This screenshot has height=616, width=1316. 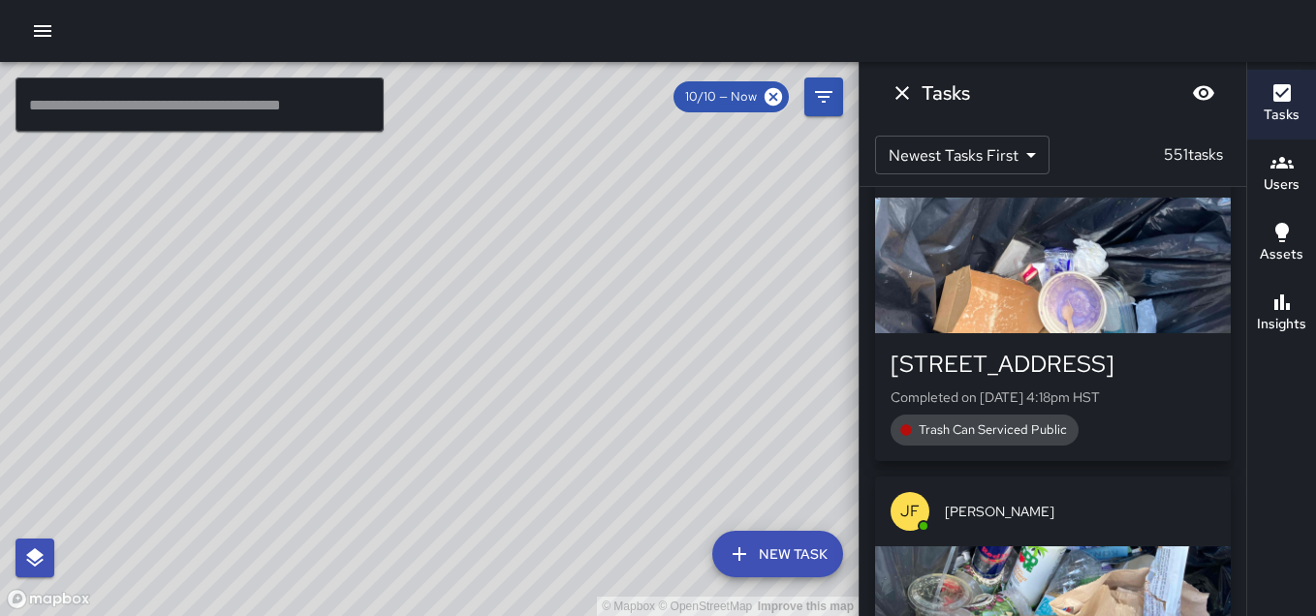 What do you see at coordinates (1281, 314) in the screenshot?
I see `button: Insights` at bounding box center [1281, 314].